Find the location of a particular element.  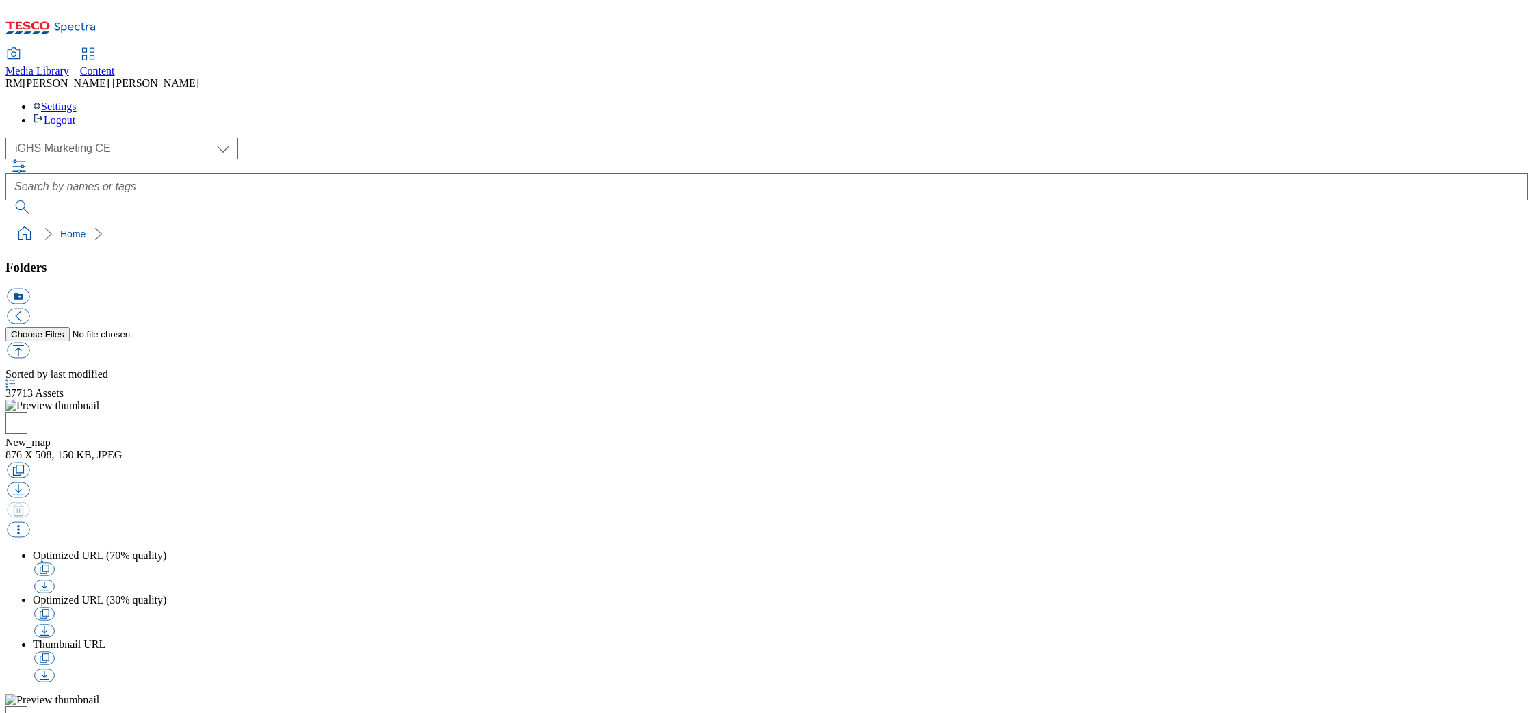

a: home is located at coordinates (25, 234).